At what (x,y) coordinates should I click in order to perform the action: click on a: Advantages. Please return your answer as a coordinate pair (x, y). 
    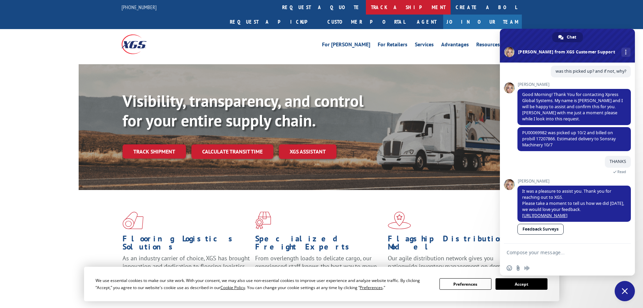
    Looking at the image, I should click on (455, 46).